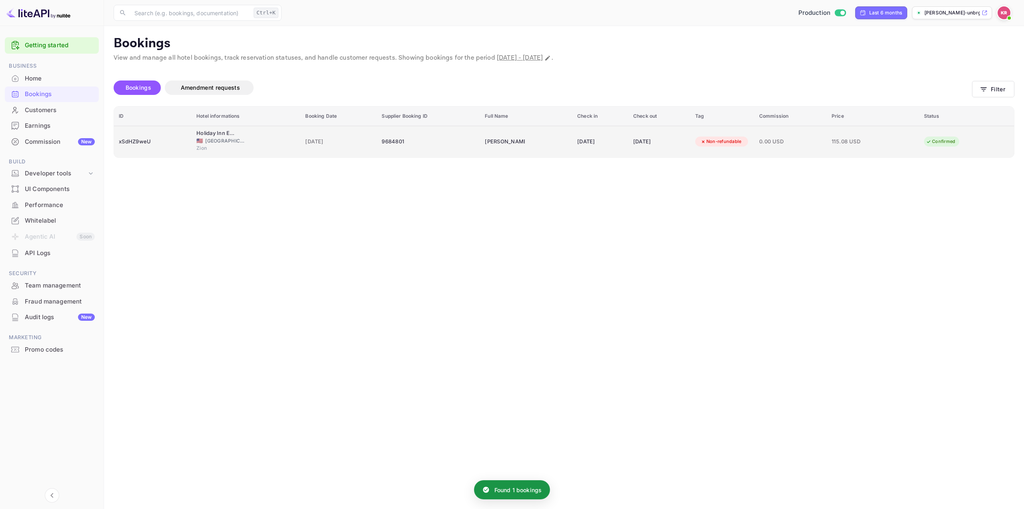 The image size is (1024, 509). I want to click on span: Bookings, so click(138, 87).